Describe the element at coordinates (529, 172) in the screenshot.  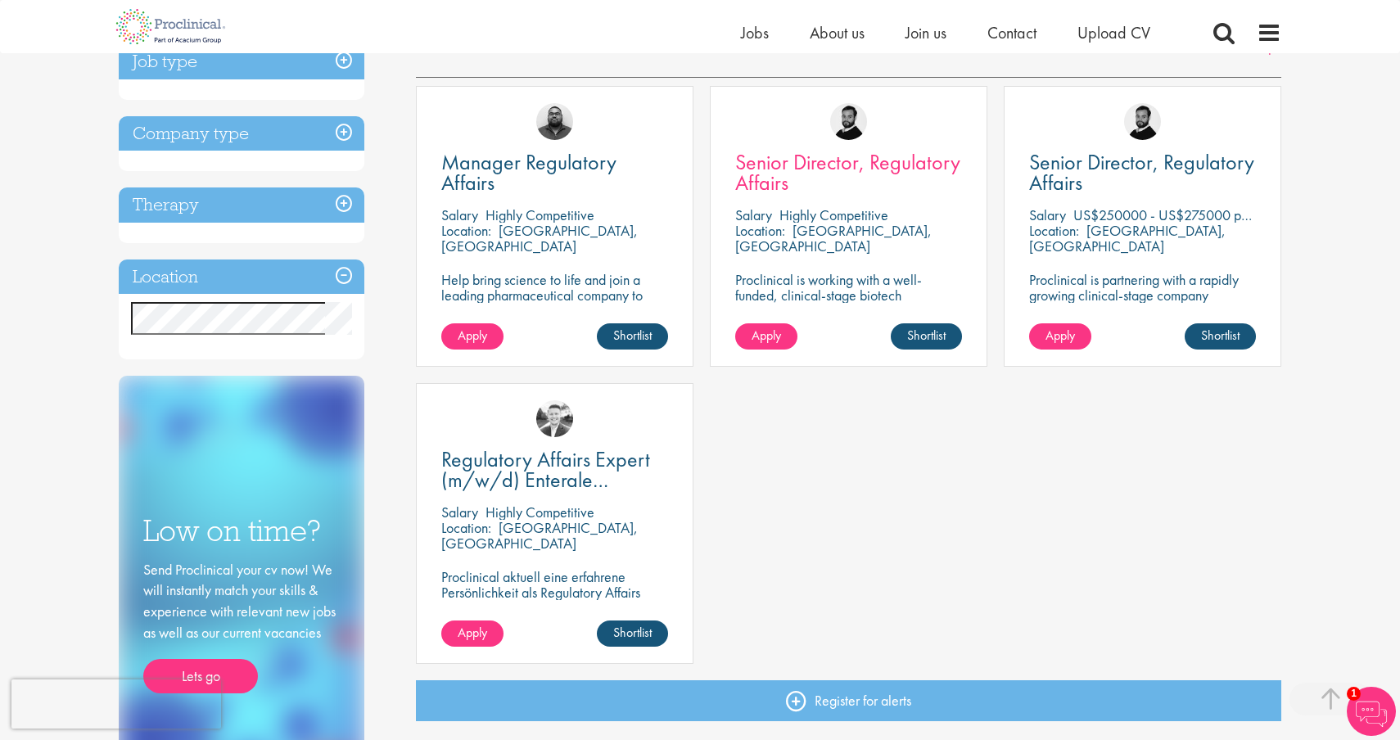
I see `span: Manager Regulatory Affairs` at that location.